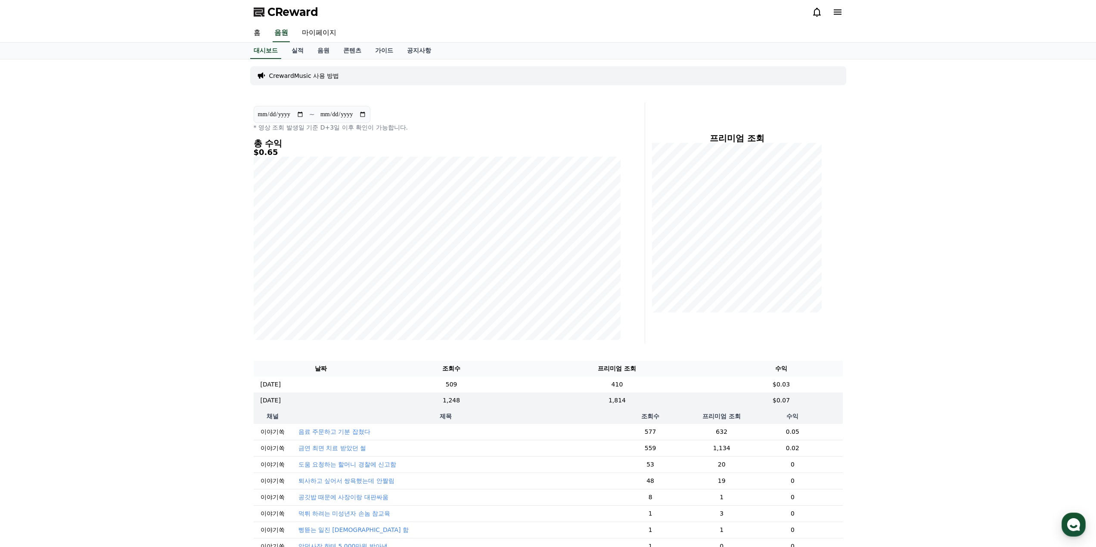  Describe the element at coordinates (650, 498) in the screenshot. I see `td: 8` at that location.